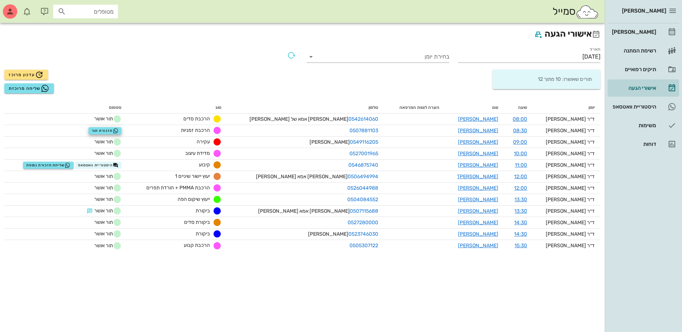 Image resolution: width=682 pixels, height=332 pixels. I want to click on a: 0526044988, so click(363, 188).